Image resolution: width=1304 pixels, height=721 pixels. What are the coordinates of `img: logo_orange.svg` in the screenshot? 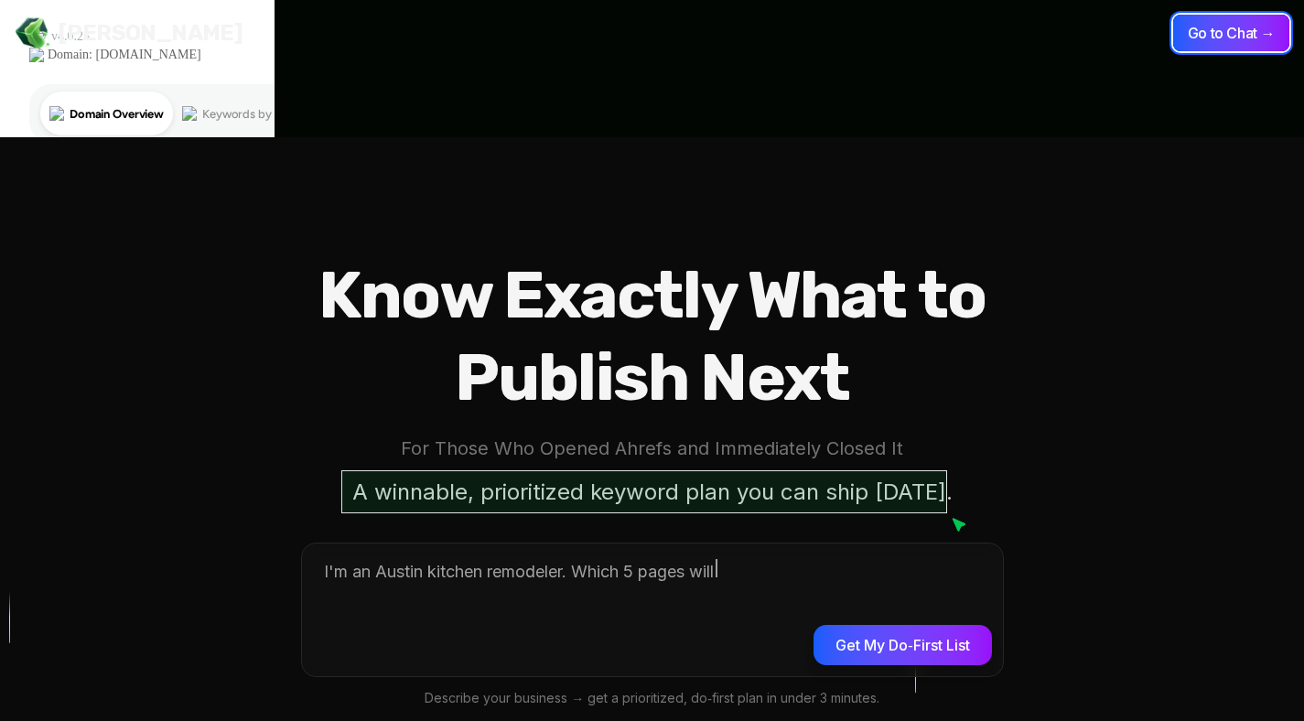 It's located at (37, 37).